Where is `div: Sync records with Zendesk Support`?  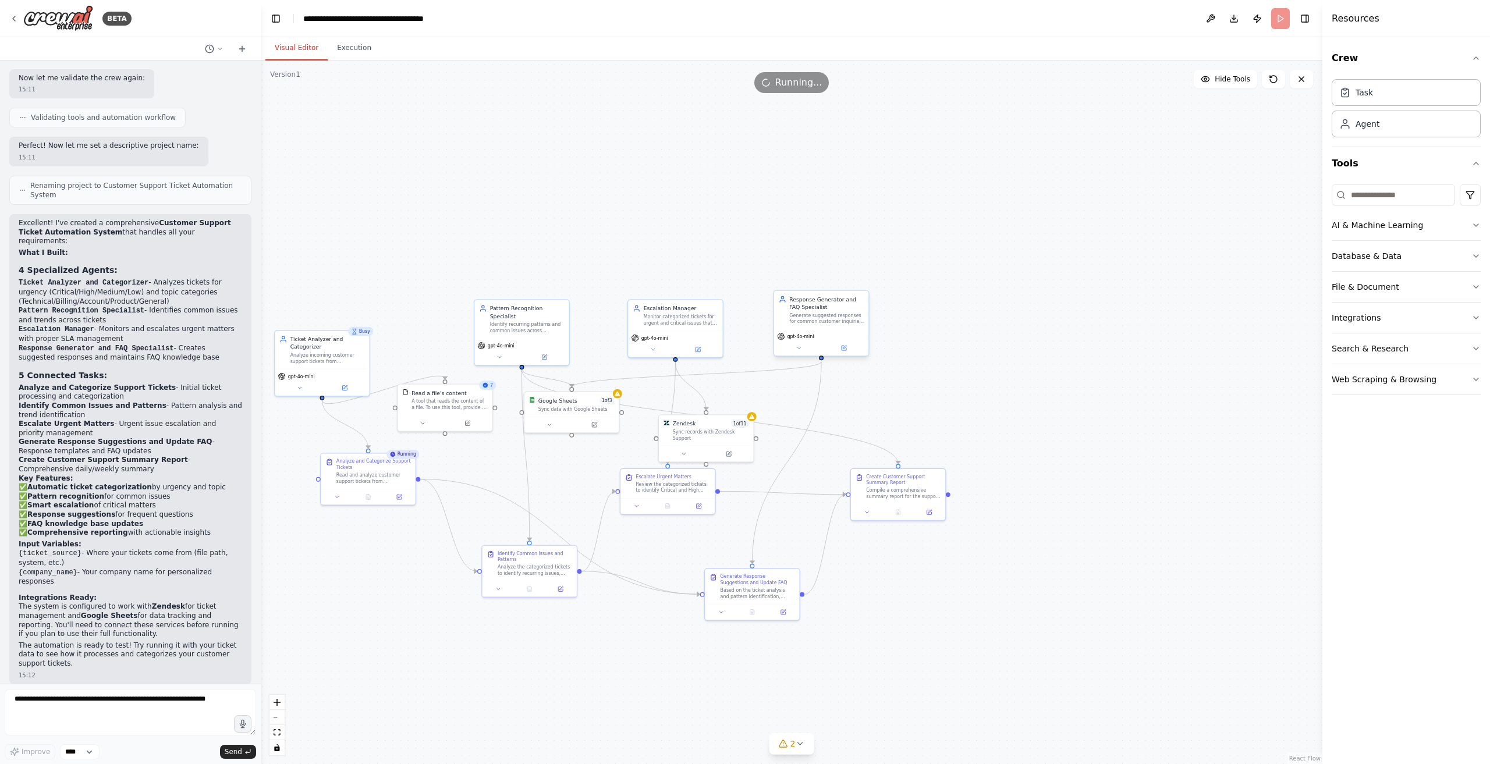 div: Sync records with Zendesk Support is located at coordinates (711, 435).